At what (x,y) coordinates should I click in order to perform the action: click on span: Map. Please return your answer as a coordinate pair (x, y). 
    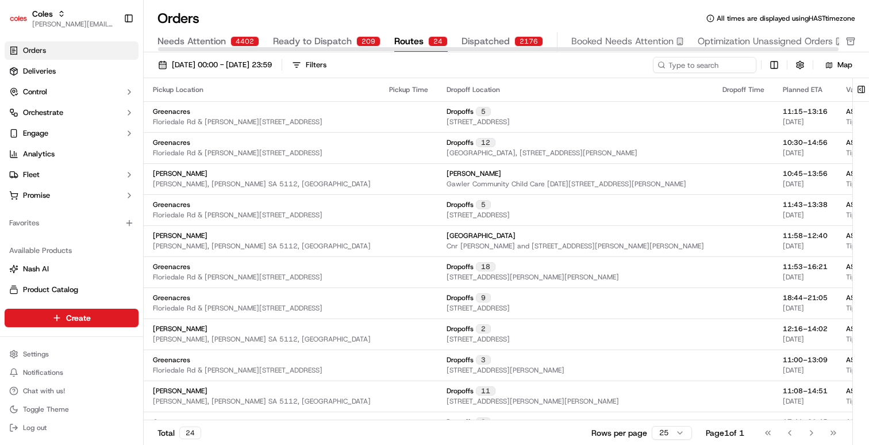
    Looking at the image, I should click on (845, 65).